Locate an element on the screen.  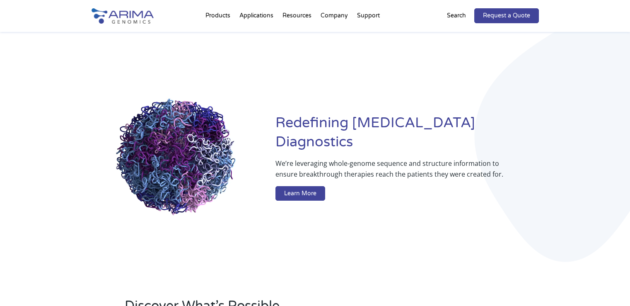
a: Learn More is located at coordinates (300, 194).